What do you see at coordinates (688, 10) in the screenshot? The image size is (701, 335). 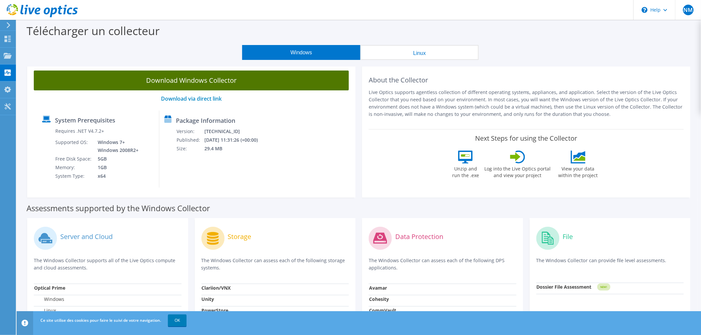 I see `span: NM` at bounding box center [688, 10].